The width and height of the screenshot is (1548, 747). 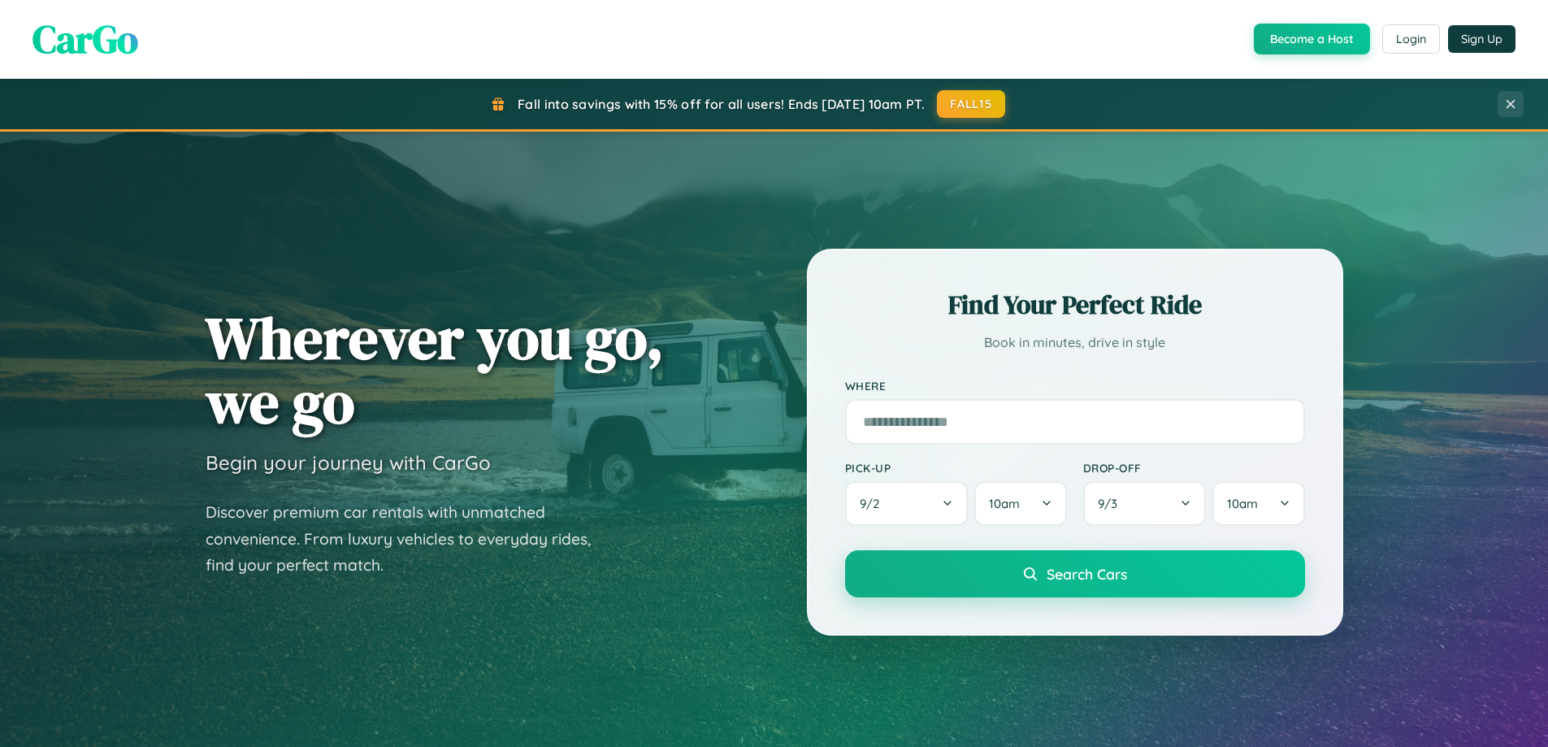 I want to click on span: CarGo, so click(x=85, y=39).